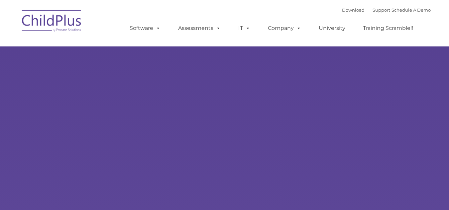 The image size is (449, 210). What do you see at coordinates (411, 10) in the screenshot?
I see `a: Schedule A Demo` at bounding box center [411, 10].